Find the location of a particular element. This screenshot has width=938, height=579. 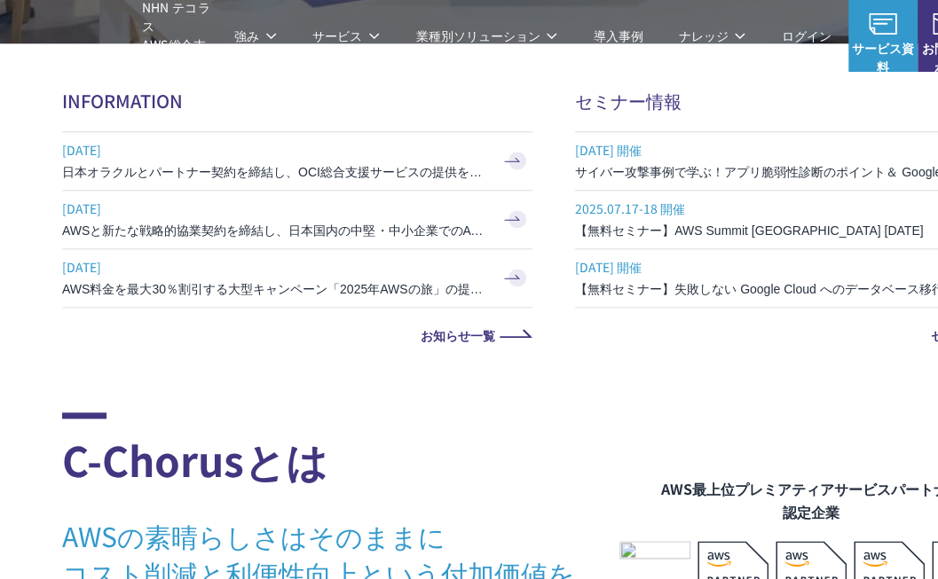

h2: C-Chorusとは is located at coordinates (341, 452).